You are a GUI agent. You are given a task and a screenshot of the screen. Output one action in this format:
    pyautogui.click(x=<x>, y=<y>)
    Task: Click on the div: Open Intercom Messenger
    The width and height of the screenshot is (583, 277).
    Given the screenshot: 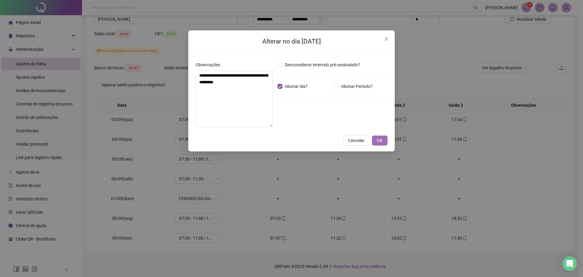 What is the action you would take?
    pyautogui.click(x=570, y=263)
    